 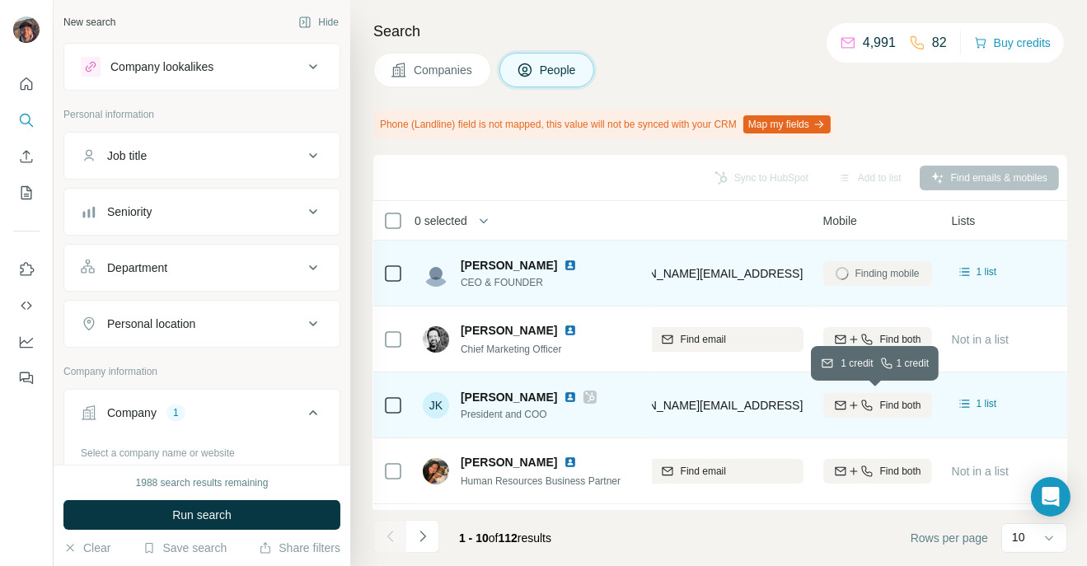 I want to click on button: Personal location, so click(x=202, y=324).